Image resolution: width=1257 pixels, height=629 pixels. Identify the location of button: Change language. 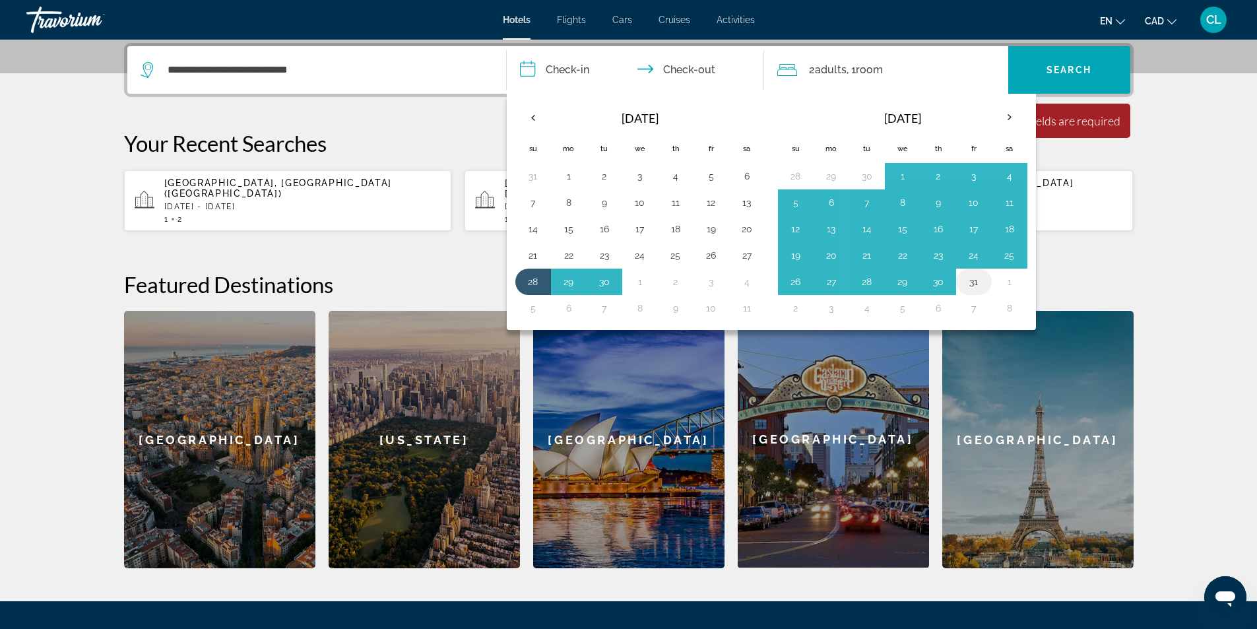
(1113, 20).